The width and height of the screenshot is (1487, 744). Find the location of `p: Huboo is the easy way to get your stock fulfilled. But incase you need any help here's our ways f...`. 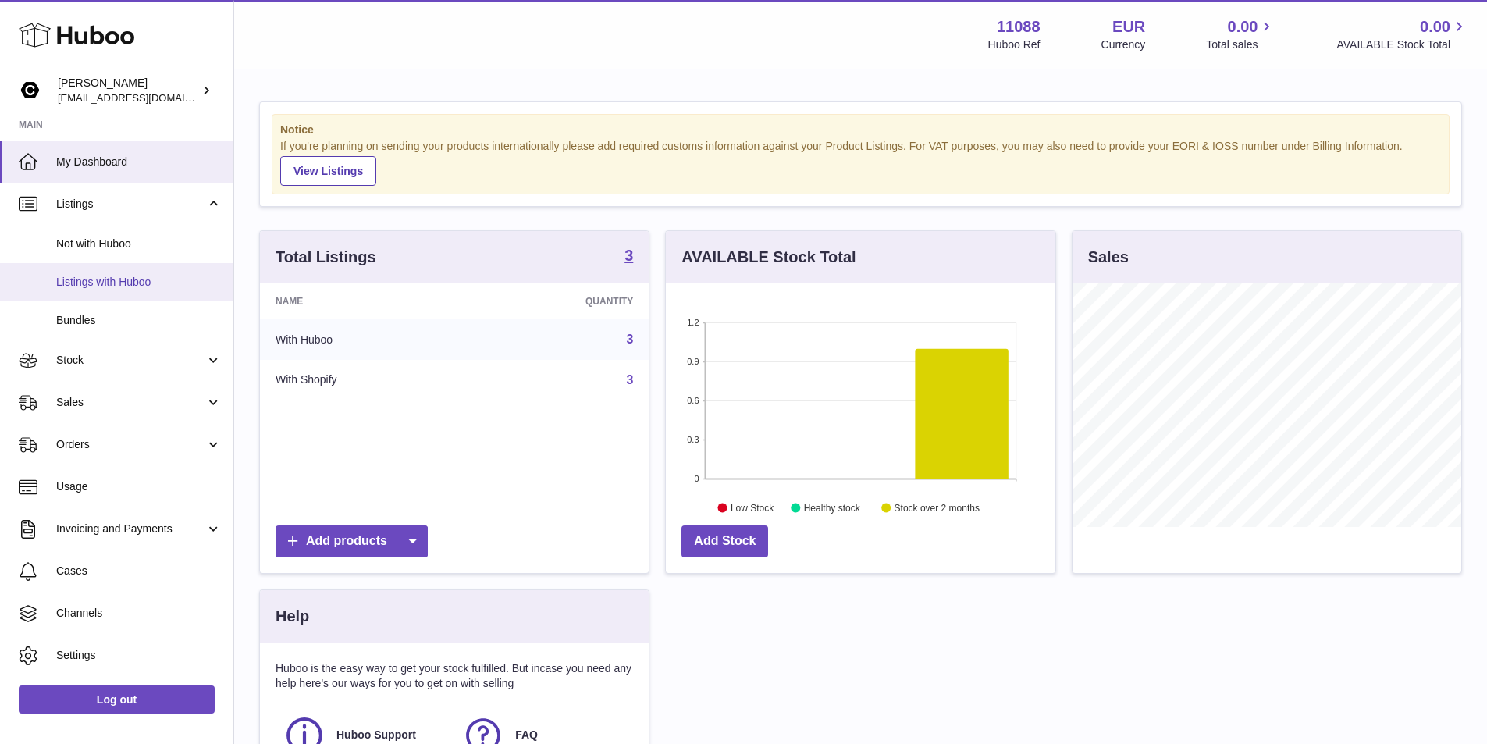

p: Huboo is the easy way to get your stock fulfilled. But incase you need any help here's our ways f... is located at coordinates (454, 676).